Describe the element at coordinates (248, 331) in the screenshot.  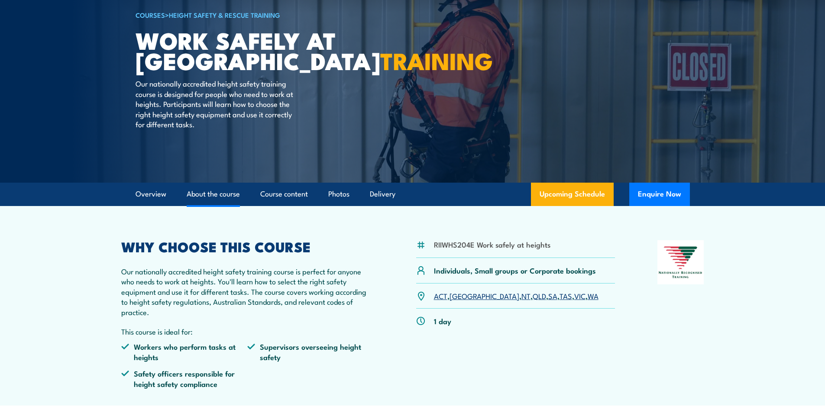
I see `p: This course is ideal for:` at that location.